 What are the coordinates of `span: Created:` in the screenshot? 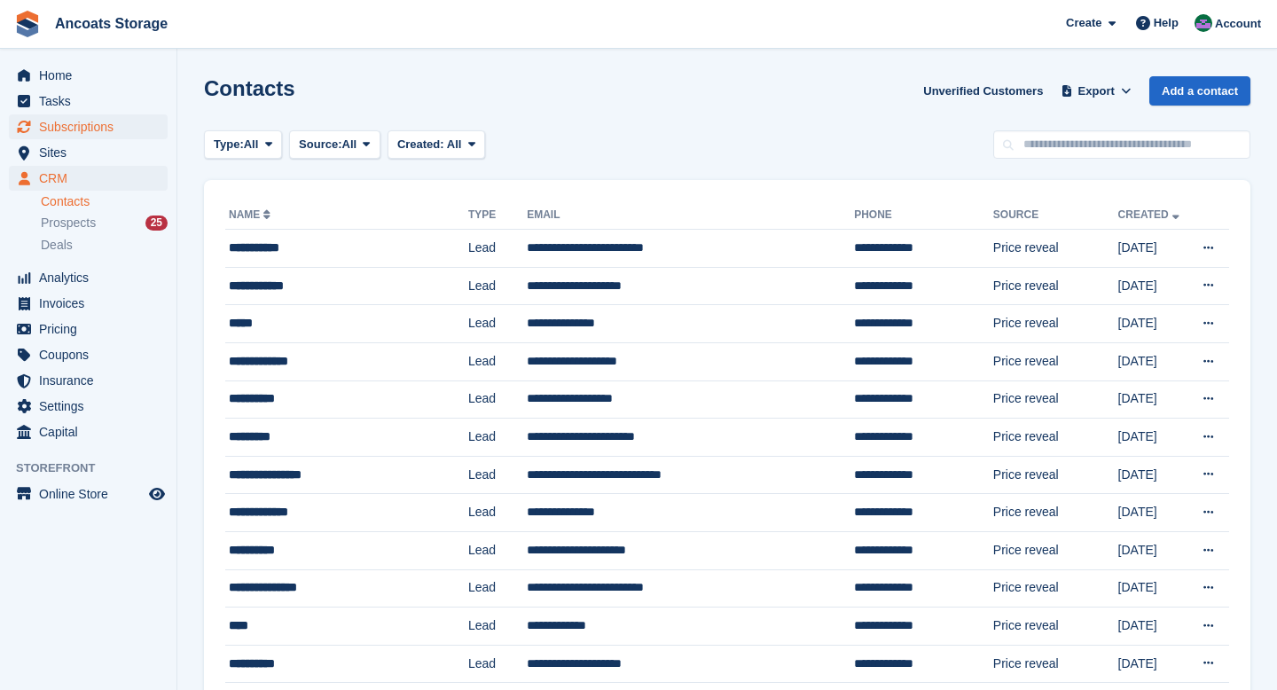 It's located at (420, 144).